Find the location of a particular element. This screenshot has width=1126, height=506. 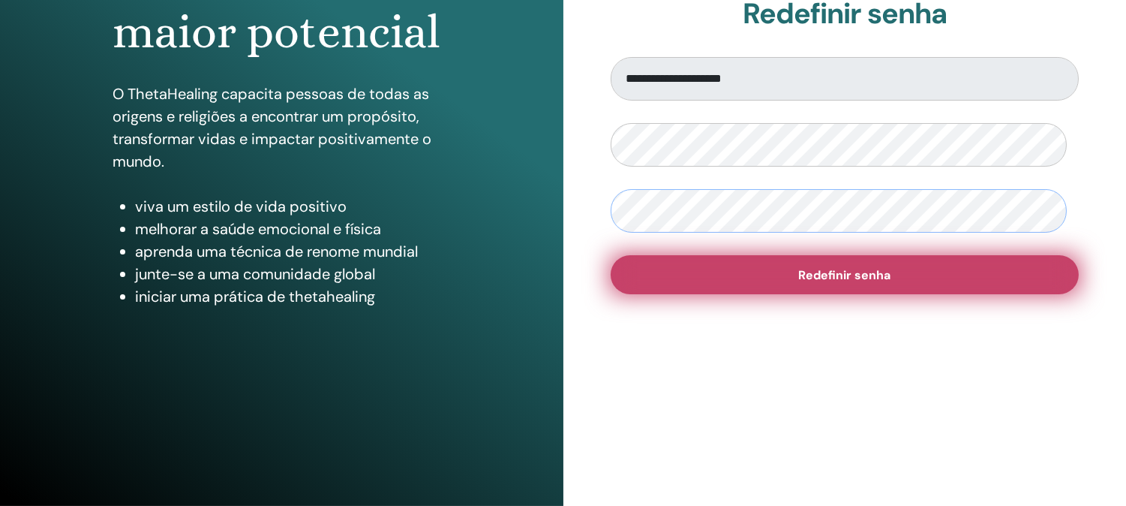

font: viva um estilo de vida positivo is located at coordinates (241, 206).